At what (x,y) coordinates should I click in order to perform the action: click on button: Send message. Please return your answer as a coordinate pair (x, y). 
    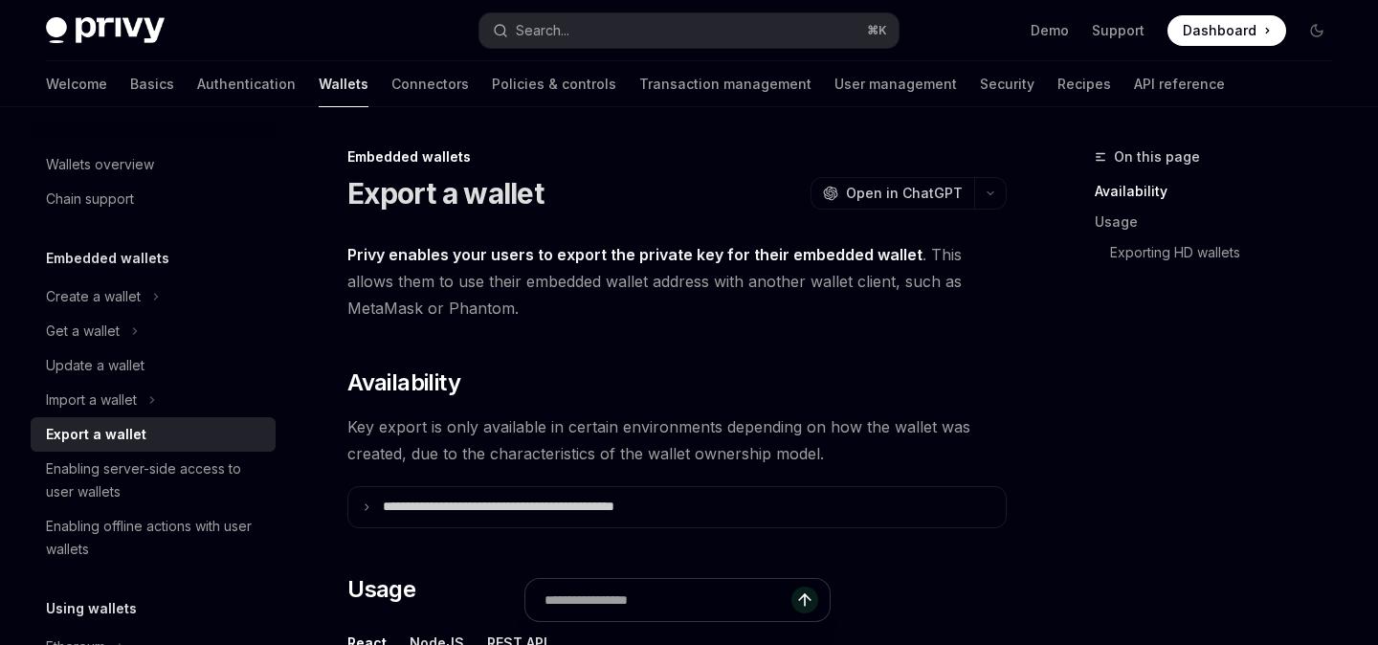
    Looking at the image, I should click on (805, 600).